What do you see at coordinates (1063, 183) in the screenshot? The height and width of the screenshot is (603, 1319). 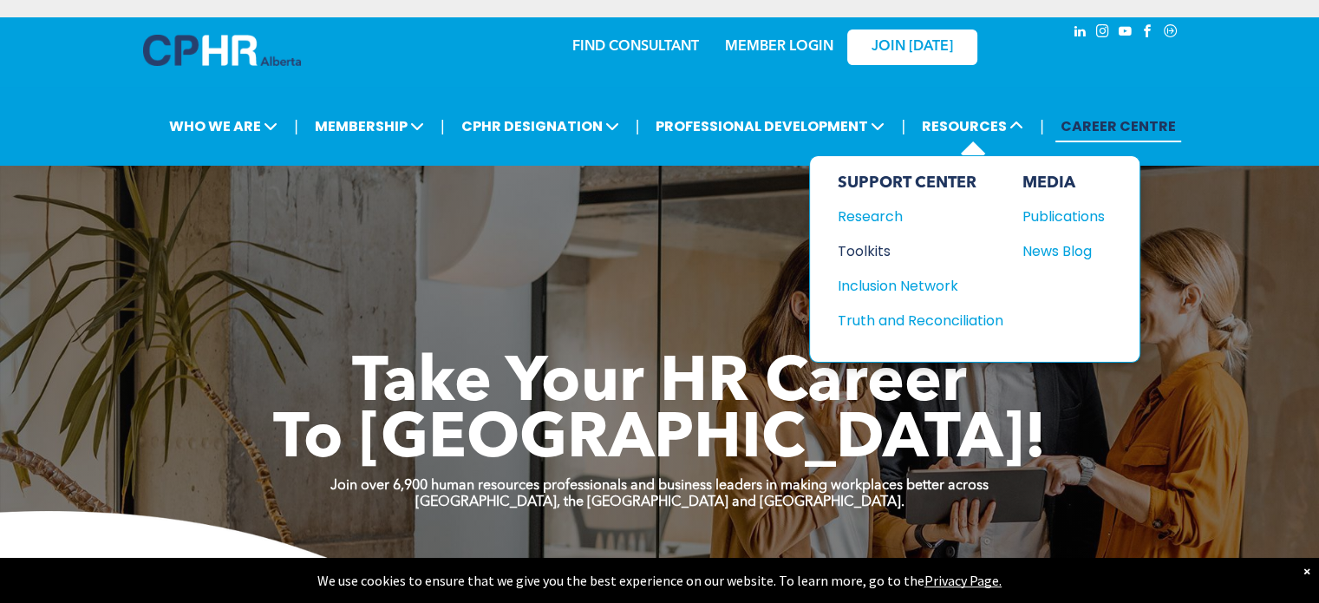 I see `div: MEDIA` at bounding box center [1063, 183].